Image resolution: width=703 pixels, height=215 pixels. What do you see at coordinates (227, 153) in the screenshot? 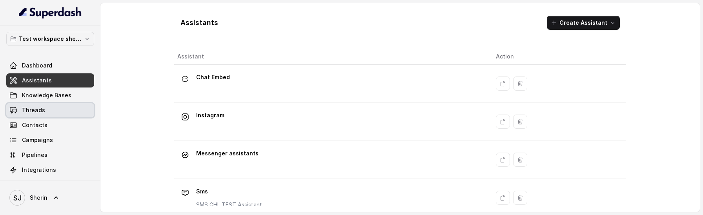
I see `p: Messenger assistants` at bounding box center [227, 153].